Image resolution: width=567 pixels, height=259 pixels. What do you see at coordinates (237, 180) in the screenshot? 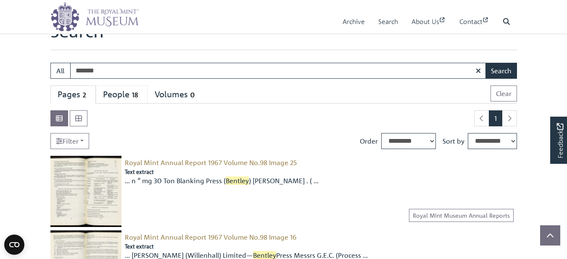
I see `span: Bentley` at bounding box center [237, 180].